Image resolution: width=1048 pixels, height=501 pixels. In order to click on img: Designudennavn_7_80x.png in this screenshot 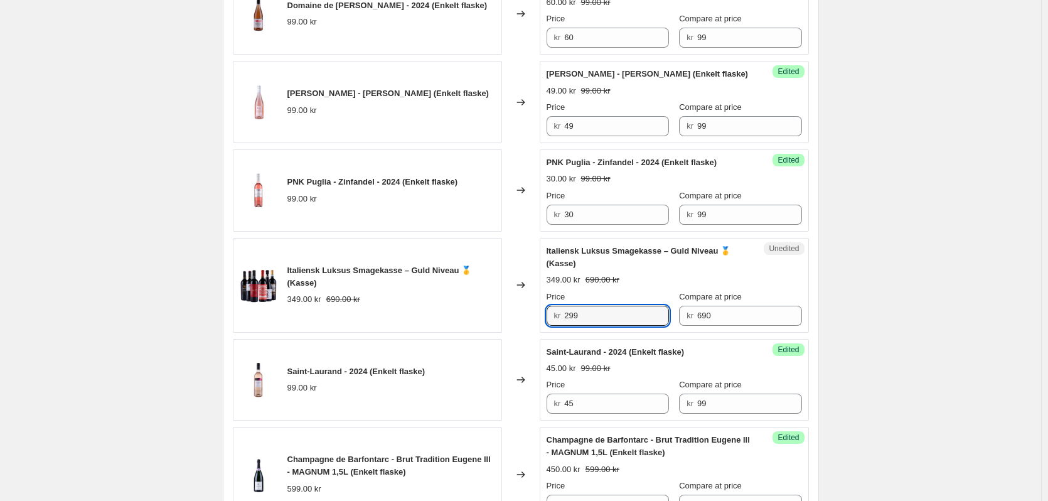, I will do `click(259, 285)`.